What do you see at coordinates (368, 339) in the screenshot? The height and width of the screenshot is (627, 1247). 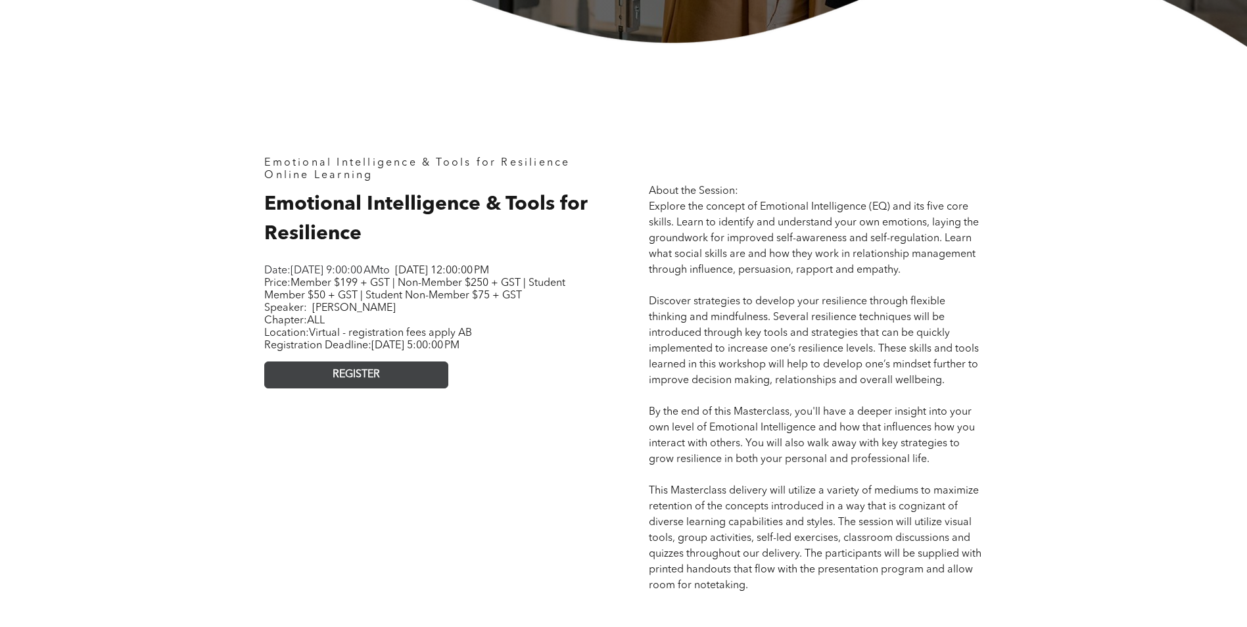 I see `span: Location: Registration Deadline:` at bounding box center [368, 339].